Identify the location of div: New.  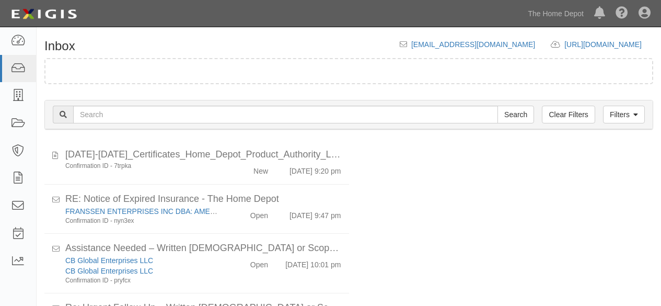
(261, 169).